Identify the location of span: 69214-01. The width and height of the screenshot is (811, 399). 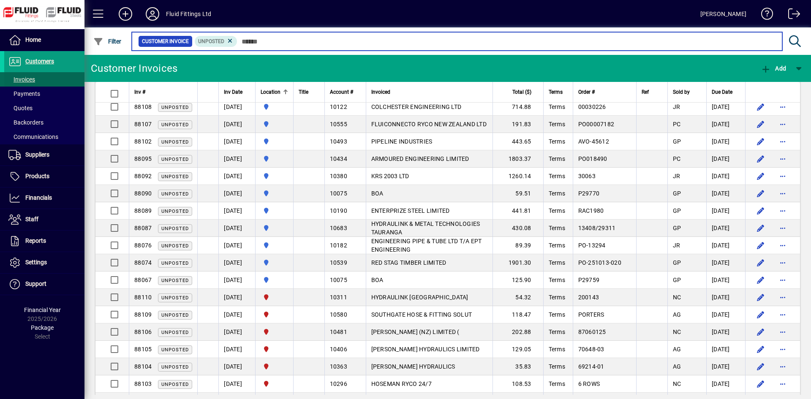
(591, 367).